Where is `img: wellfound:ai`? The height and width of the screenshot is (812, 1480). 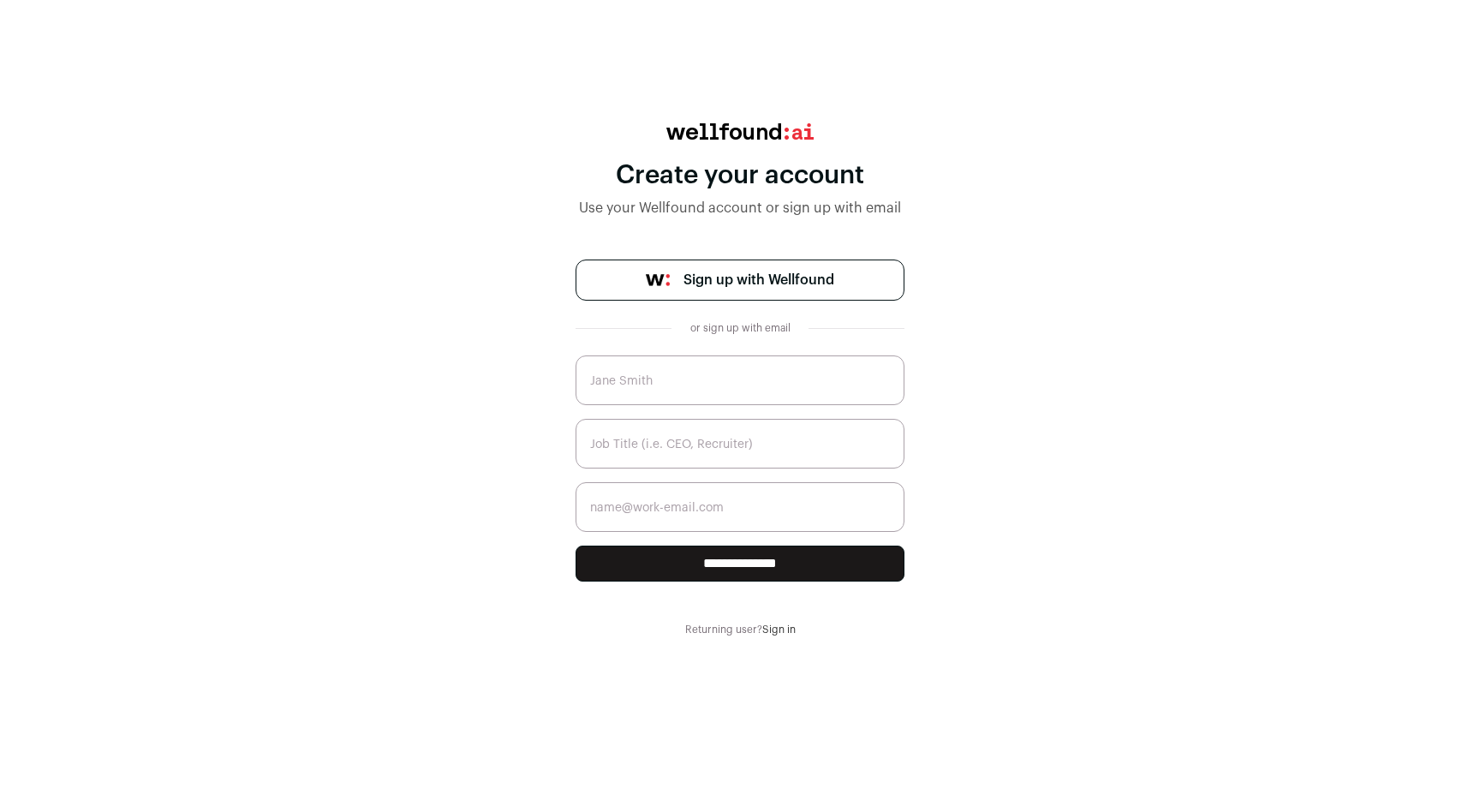
img: wellfound:ai is located at coordinates (740, 131).